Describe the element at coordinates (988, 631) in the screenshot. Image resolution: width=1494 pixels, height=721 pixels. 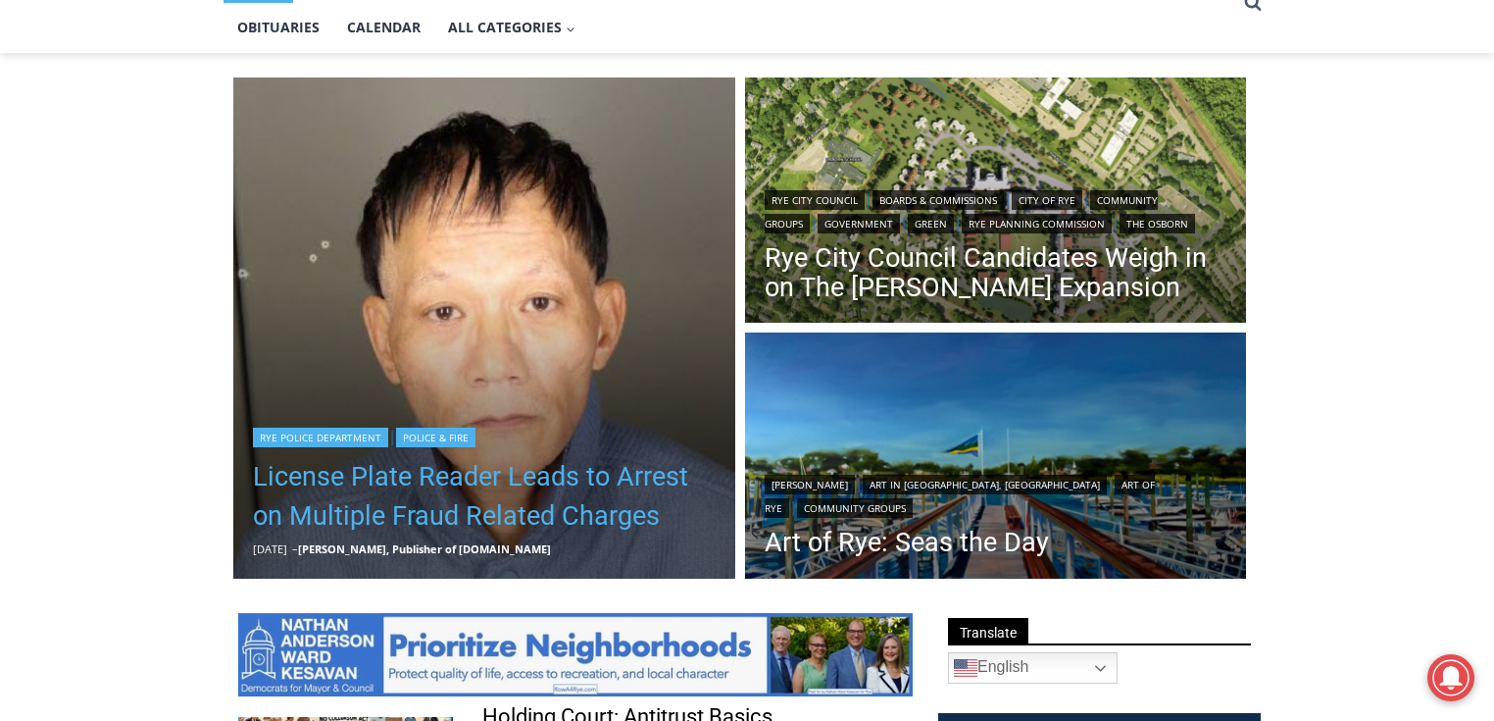
I see `span: Translate` at that location.